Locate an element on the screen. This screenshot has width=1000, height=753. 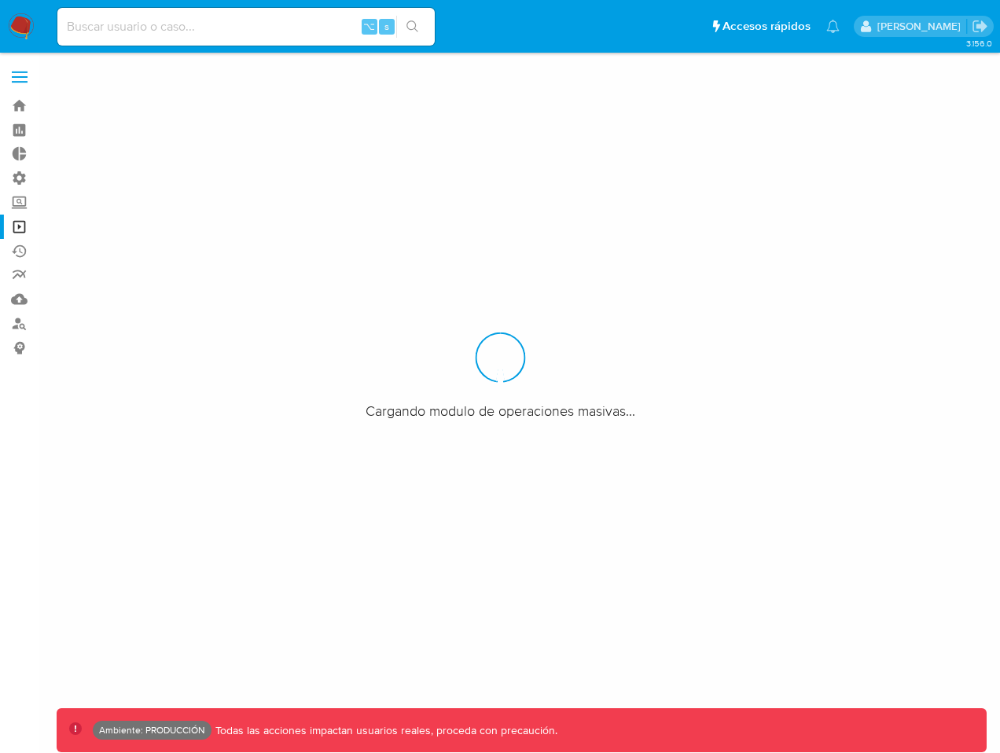
p: Todas las acciones impactan usuarios reales, proceda con precaución. is located at coordinates (385, 731).